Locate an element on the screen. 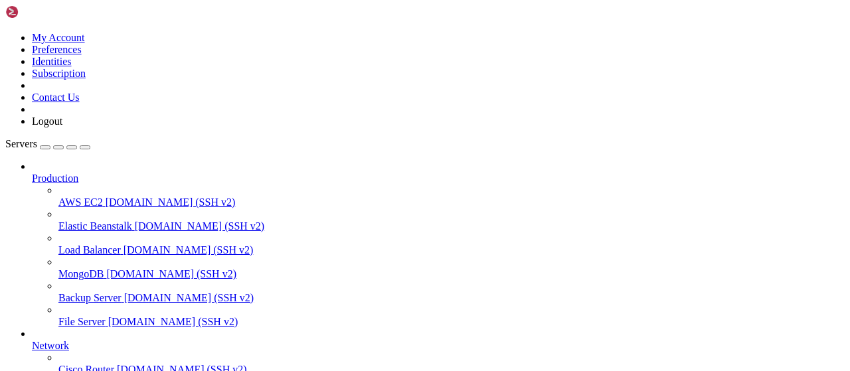 The image size is (850, 371). a: Subscription is located at coordinates (58, 73).